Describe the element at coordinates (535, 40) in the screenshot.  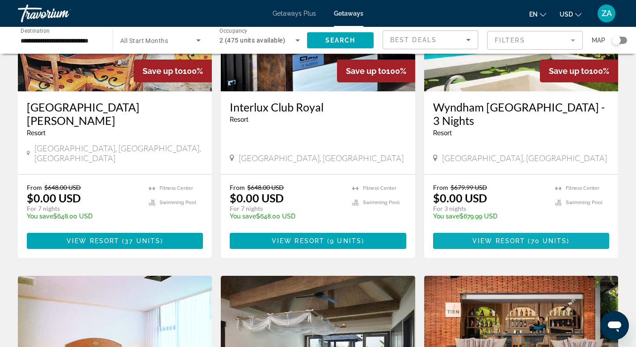
I see `button: Filter` at that location.